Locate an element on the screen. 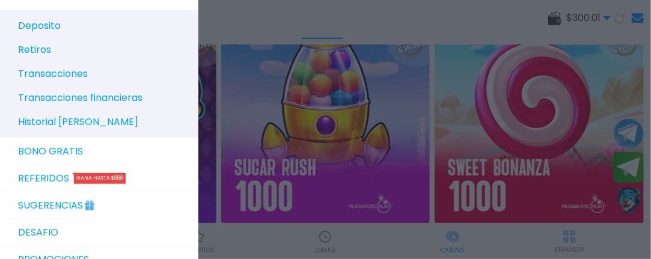  p: Deposito is located at coordinates (39, 26).